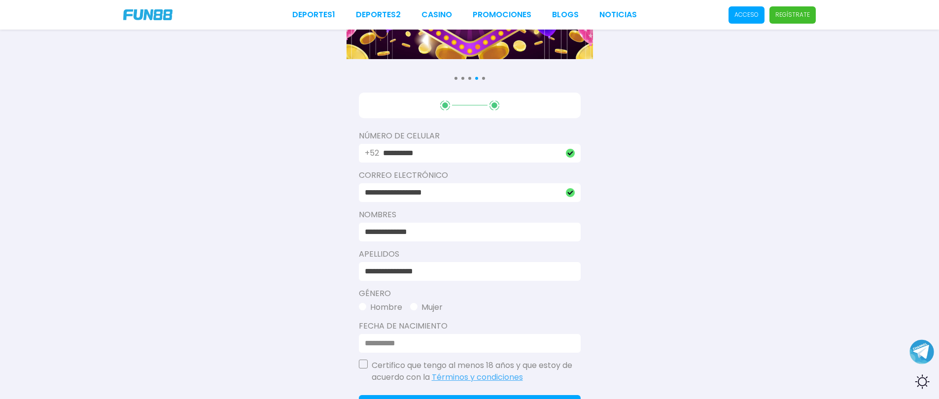  What do you see at coordinates (792, 15) in the screenshot?
I see `p: Regístrate` at bounding box center [792, 15].